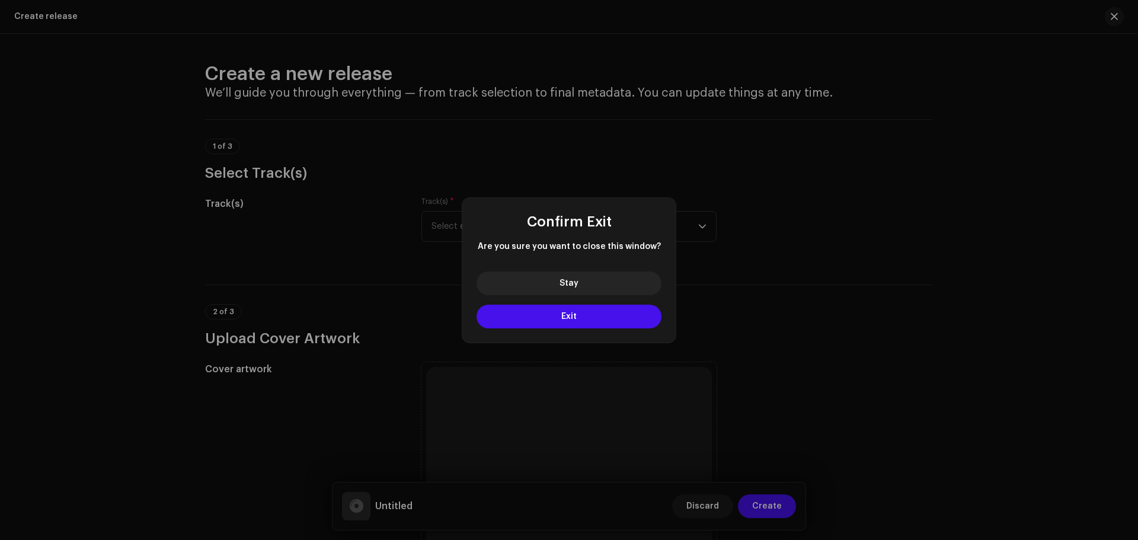 The image size is (1138, 540). I want to click on span: Confirm Exit, so click(569, 222).